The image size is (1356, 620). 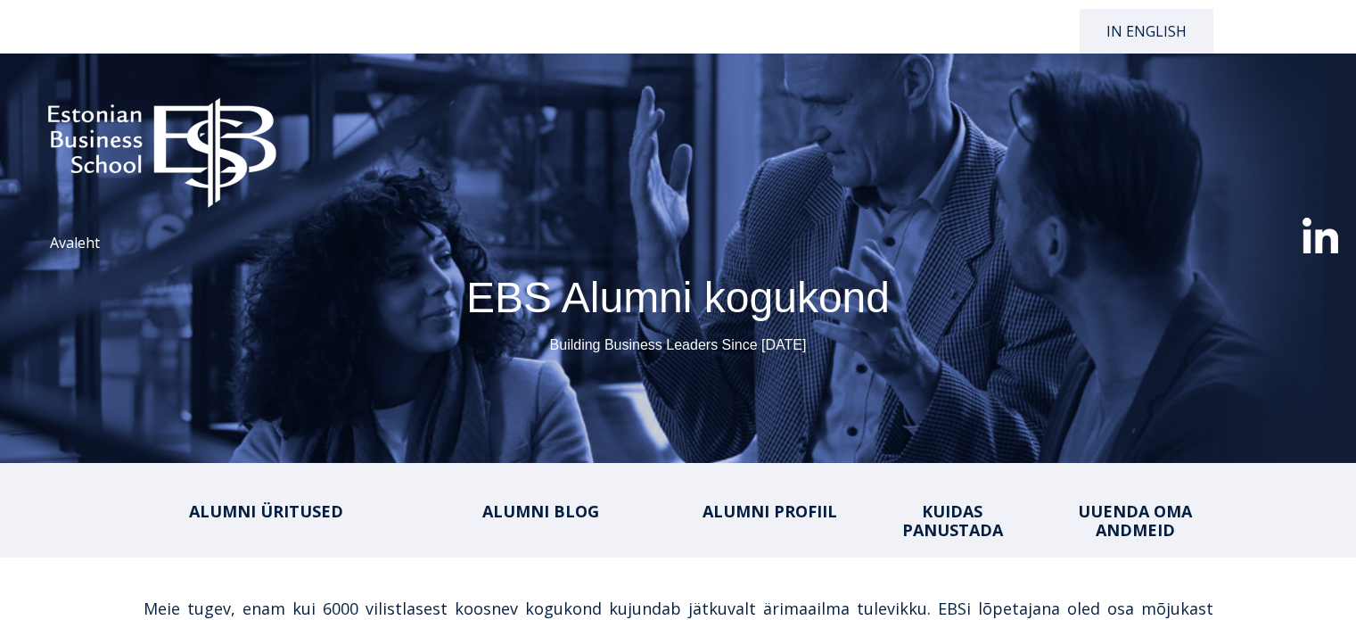 What do you see at coordinates (540, 511) in the screenshot?
I see `a: ALUMNI BLOG` at bounding box center [540, 511].